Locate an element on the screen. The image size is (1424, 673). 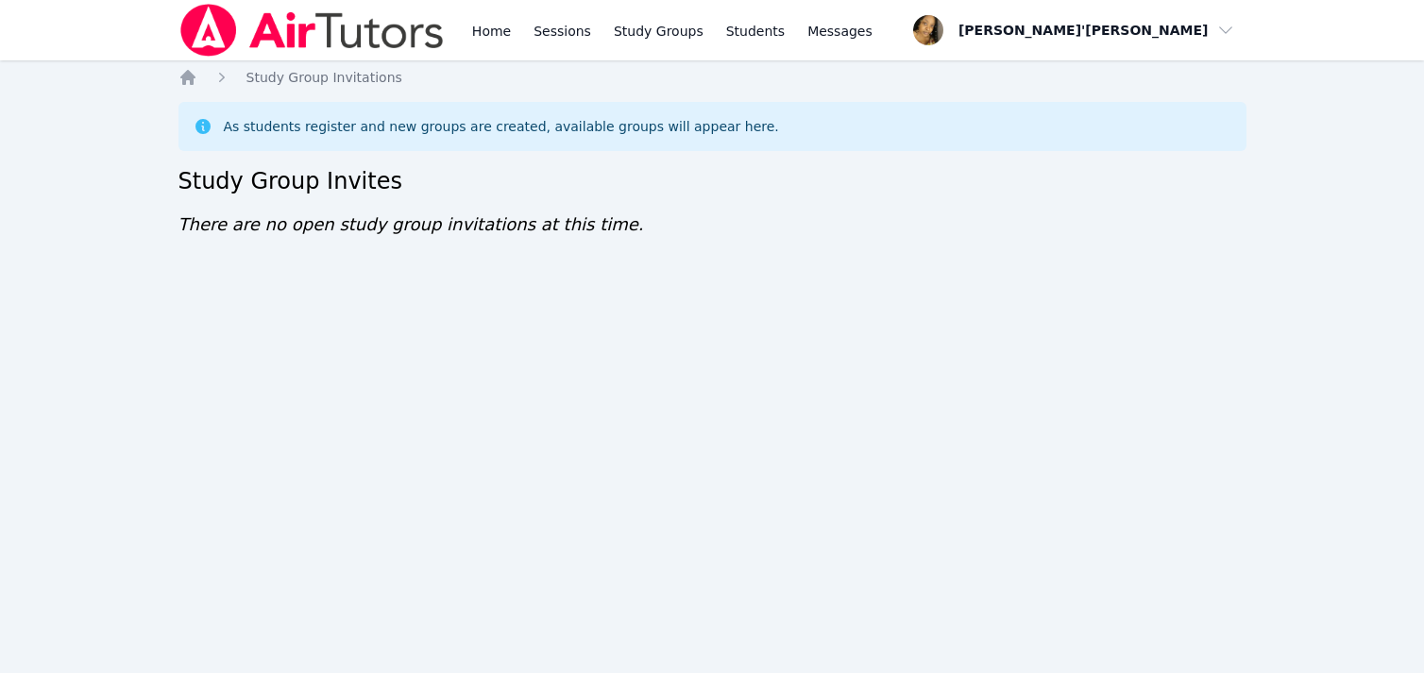
div: As students register and new groups are created, available groups will appear here. is located at coordinates (502, 127).